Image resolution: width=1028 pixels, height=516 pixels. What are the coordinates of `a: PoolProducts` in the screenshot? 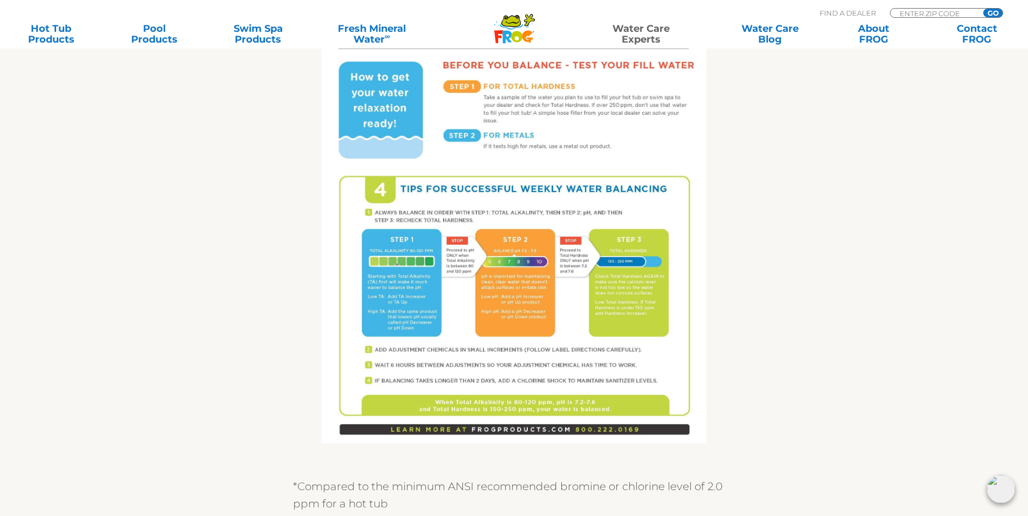 It's located at (154, 34).